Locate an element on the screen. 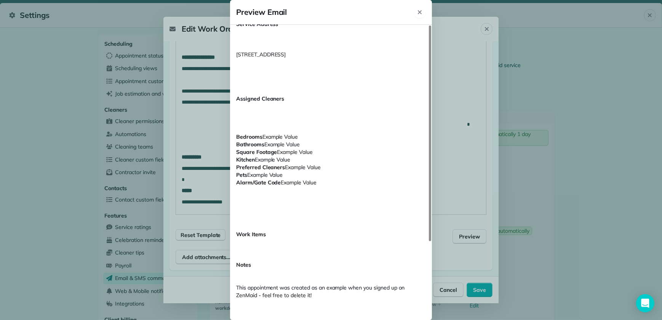  span: This appointment was created as an example when you signed up on ZenMaid - feel free to delete it! is located at coordinates (321, 292).